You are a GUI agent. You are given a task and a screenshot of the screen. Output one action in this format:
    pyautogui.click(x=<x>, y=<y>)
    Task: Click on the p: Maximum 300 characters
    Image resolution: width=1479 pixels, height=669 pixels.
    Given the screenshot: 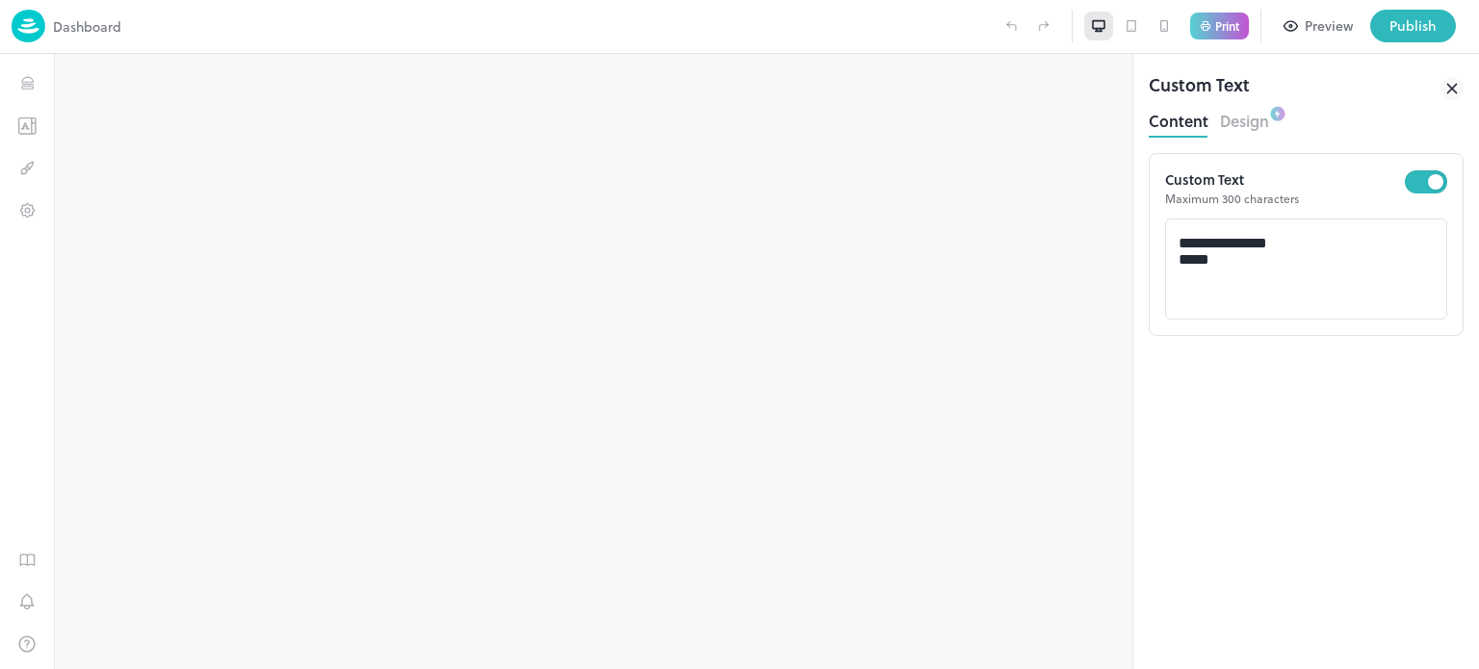 What is the action you would take?
    pyautogui.click(x=1285, y=198)
    